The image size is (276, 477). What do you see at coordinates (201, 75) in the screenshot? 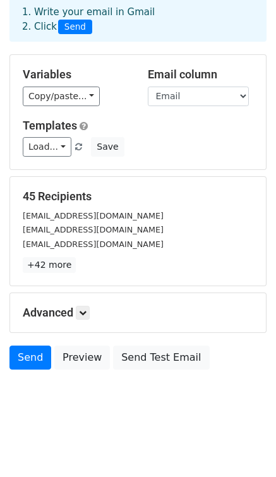
I see `h5: Email column` at bounding box center [201, 75].